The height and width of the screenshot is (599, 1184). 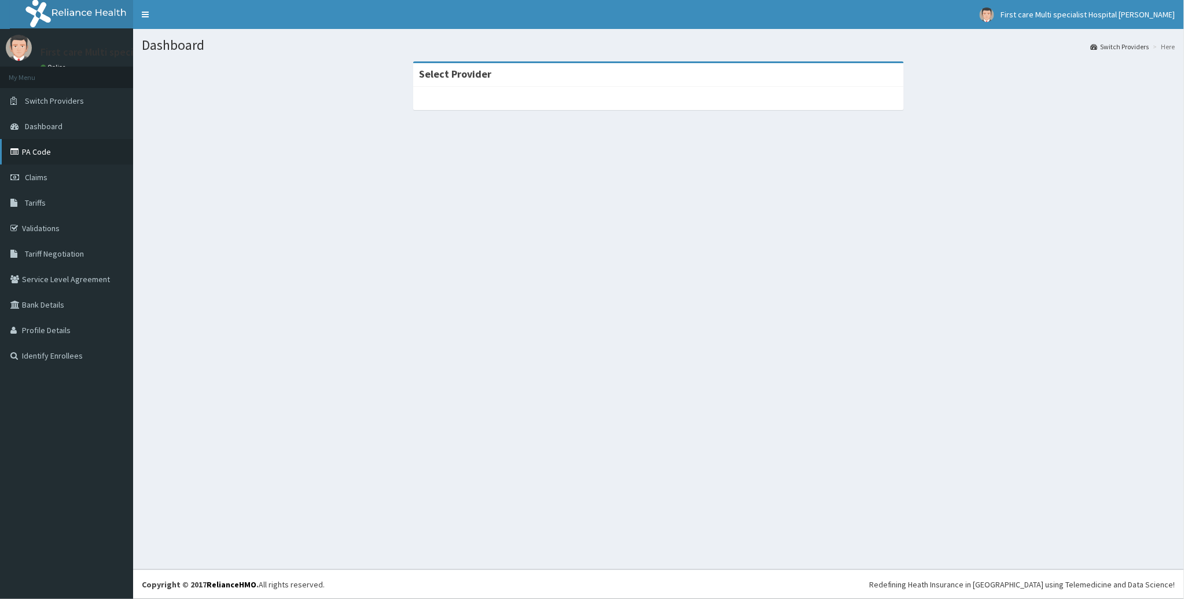 What do you see at coordinates (54, 67) in the screenshot?
I see `a: Online` at bounding box center [54, 67].